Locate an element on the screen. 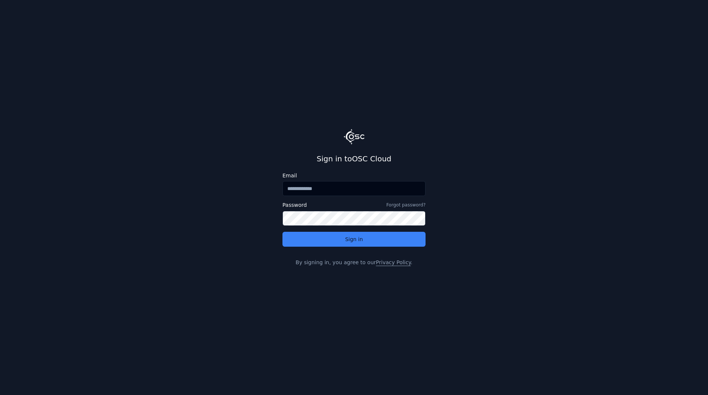  a: Privacy Policy is located at coordinates (393, 262).